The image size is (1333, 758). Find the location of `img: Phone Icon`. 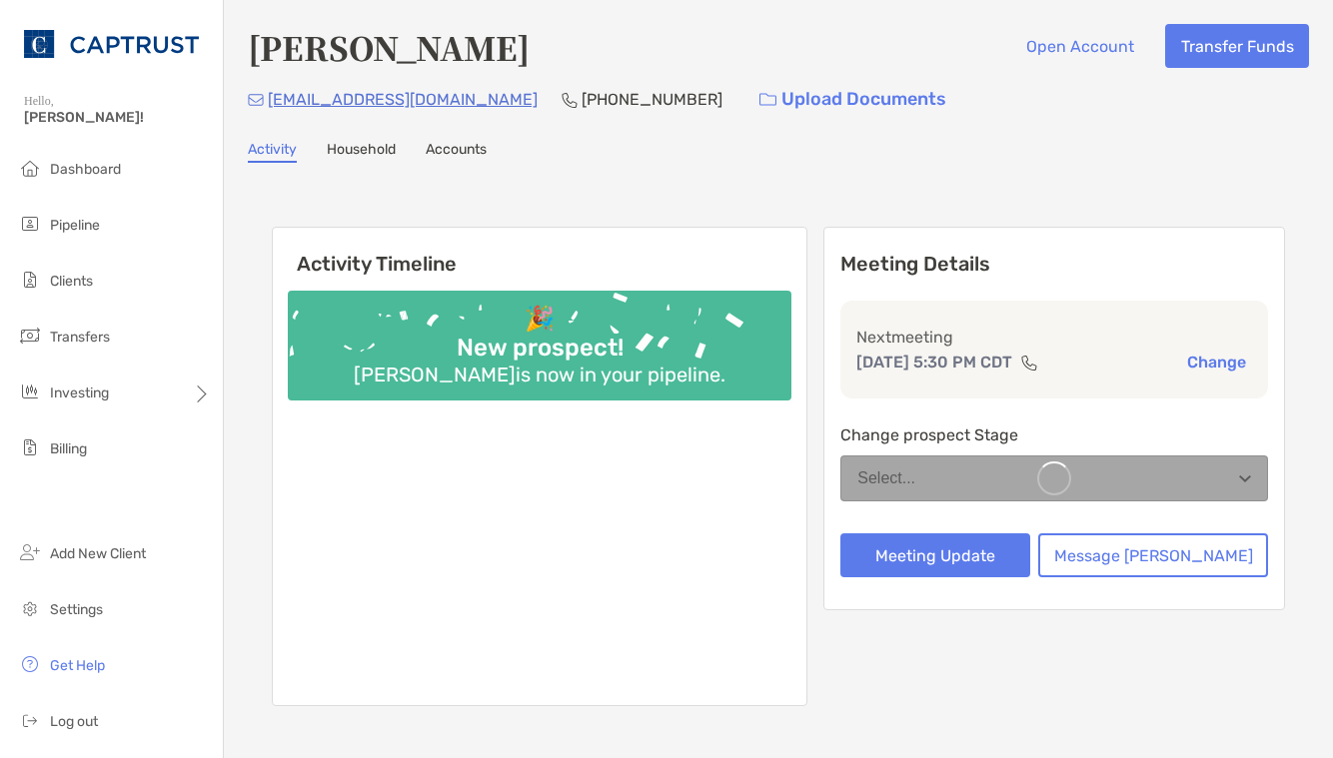

img: Phone Icon is located at coordinates (569, 100).